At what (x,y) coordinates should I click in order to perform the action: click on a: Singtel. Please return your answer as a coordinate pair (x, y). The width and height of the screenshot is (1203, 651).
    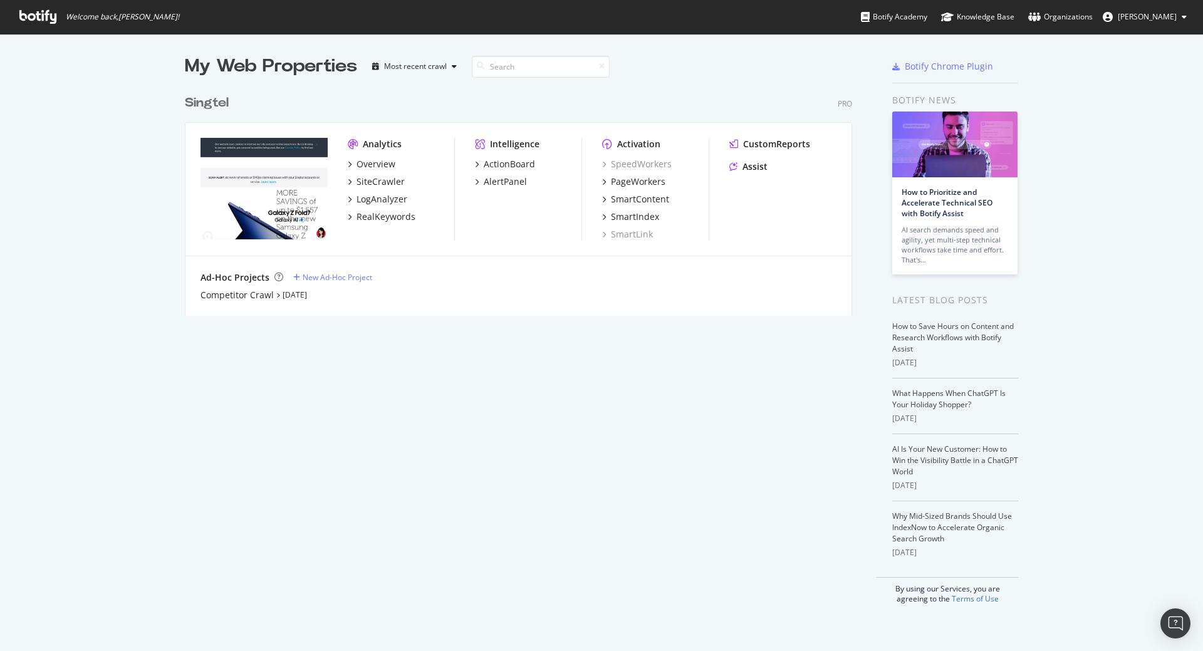
    Looking at the image, I should click on (209, 103).